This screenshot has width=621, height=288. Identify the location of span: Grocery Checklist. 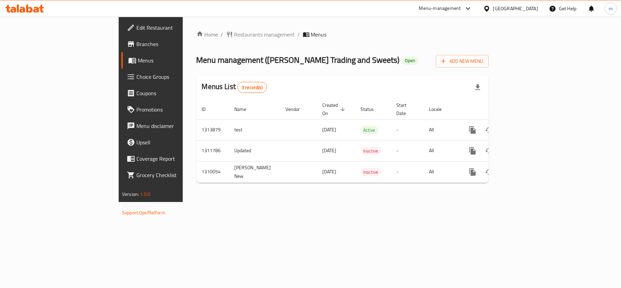
(177, 175).